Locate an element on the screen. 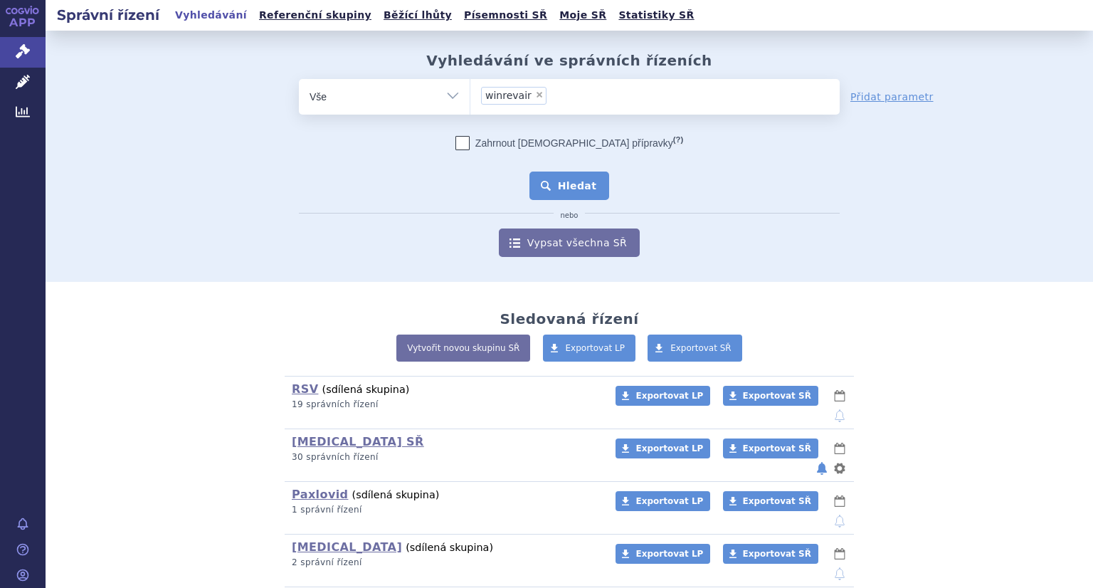  a: RSV is located at coordinates (305, 389).